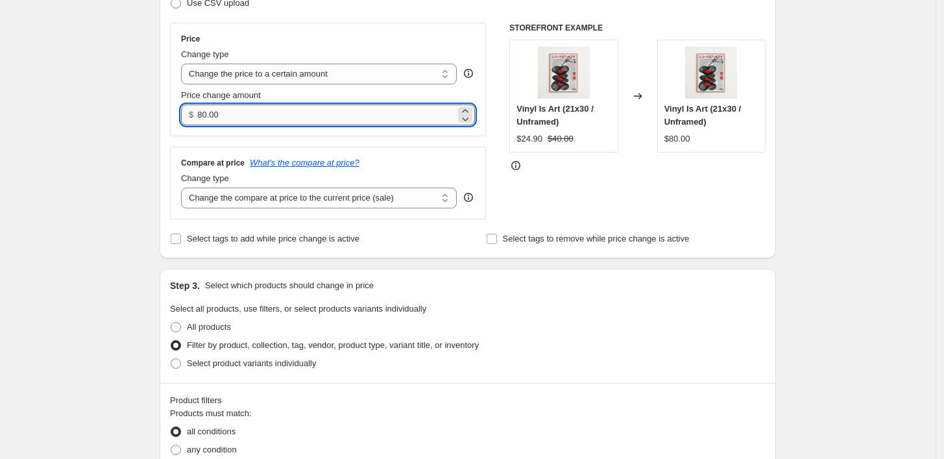  What do you see at coordinates (289, 285) in the screenshot?
I see `p: Select which products should change in price` at bounding box center [289, 285].